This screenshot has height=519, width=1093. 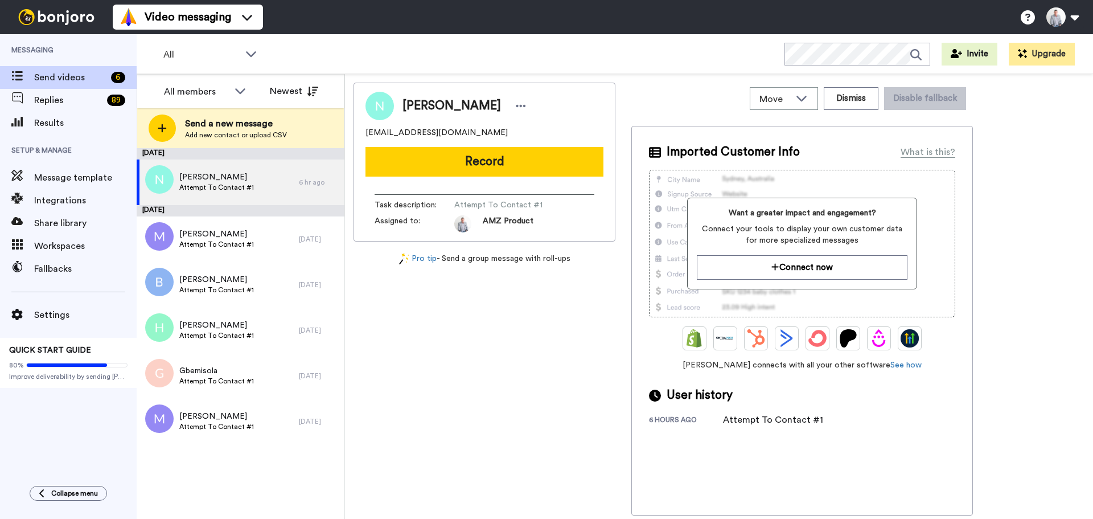 What do you see at coordinates (404, 258) in the screenshot?
I see `img: magic-wand.svg` at bounding box center [404, 258].